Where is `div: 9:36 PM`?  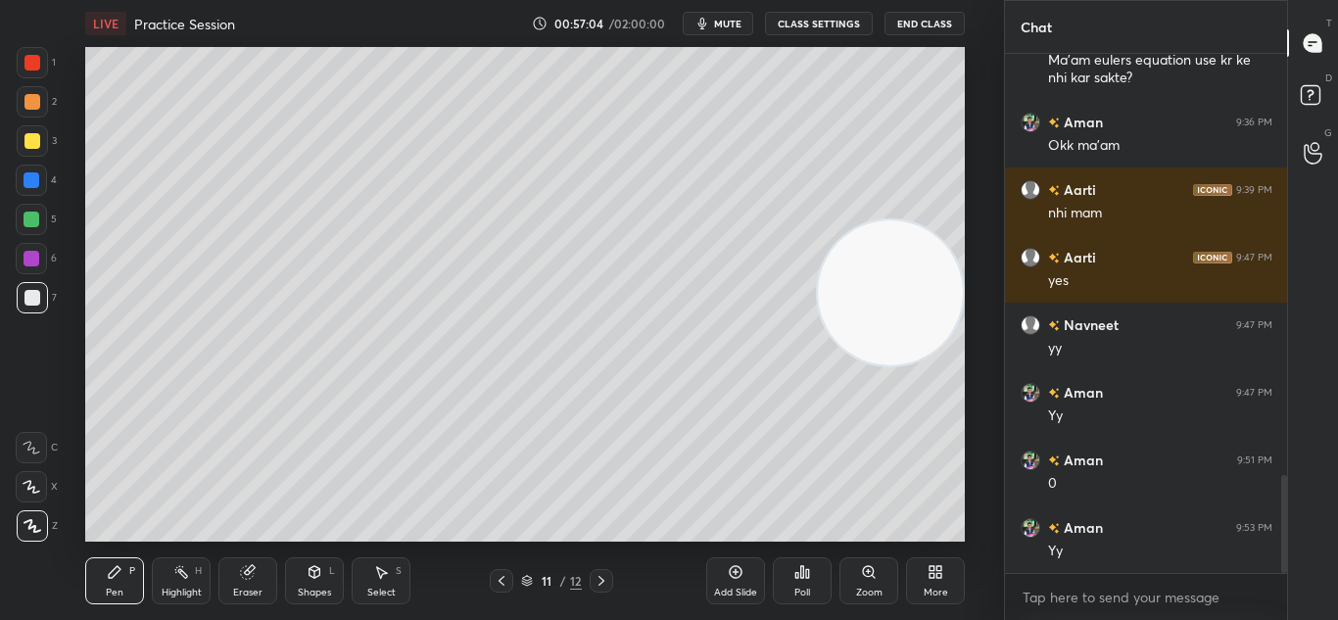 div: 9:36 PM is located at coordinates (1254, 122).